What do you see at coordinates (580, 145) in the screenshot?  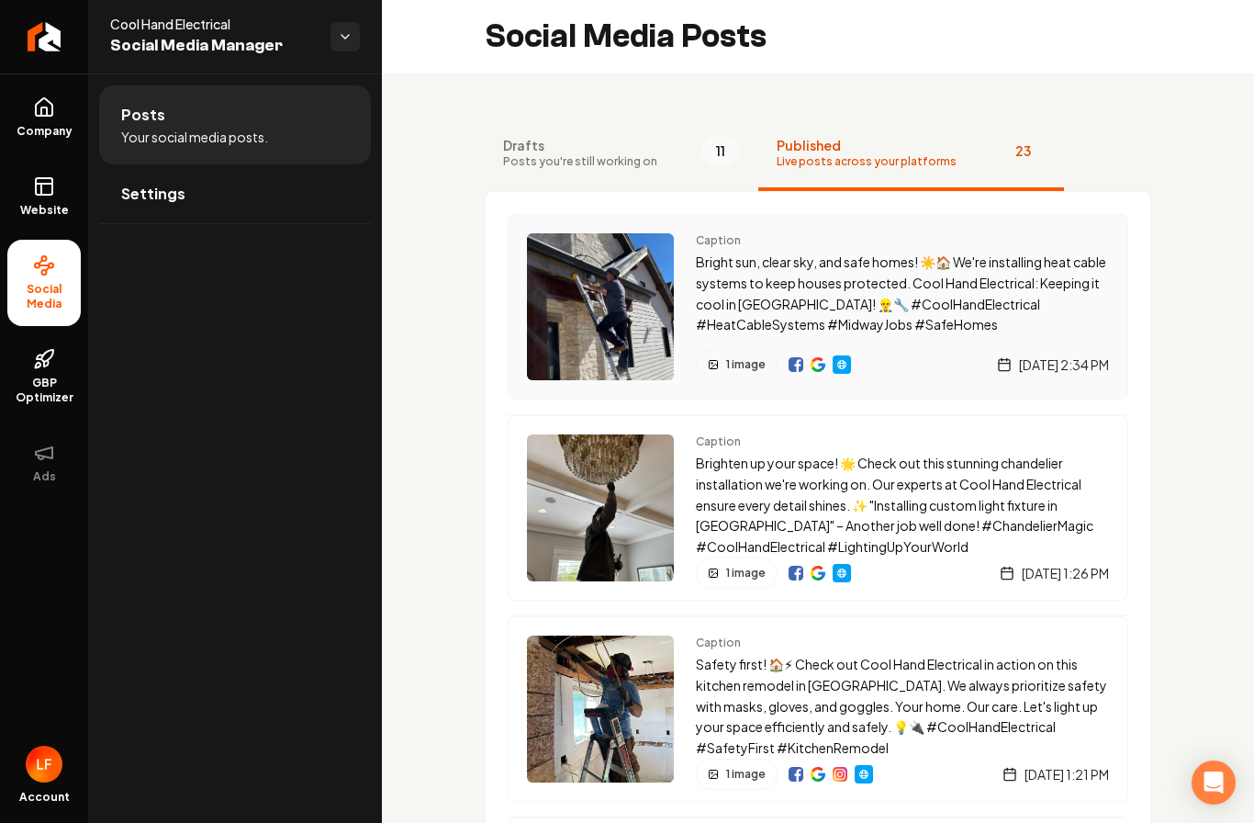 I see `span: Drafts` at bounding box center [580, 145].